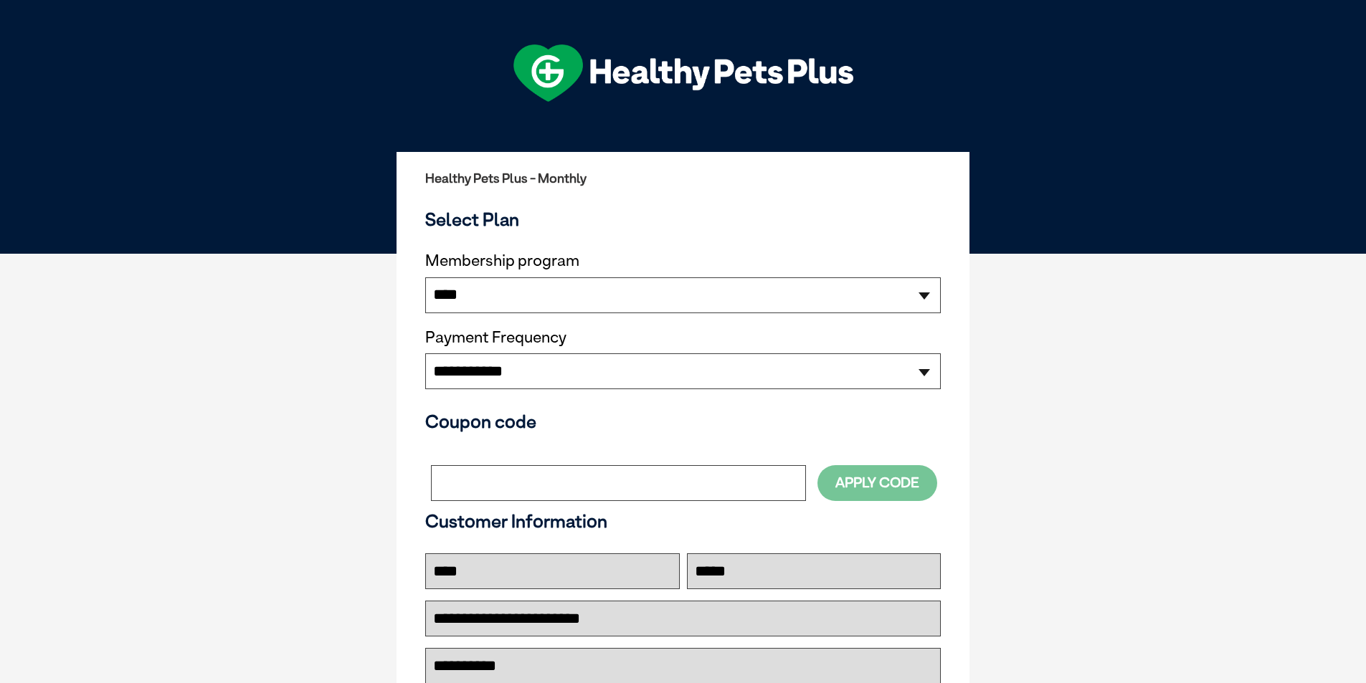 This screenshot has height=683, width=1366. What do you see at coordinates (682, 261) in the screenshot?
I see `label: Membership program` at bounding box center [682, 261].